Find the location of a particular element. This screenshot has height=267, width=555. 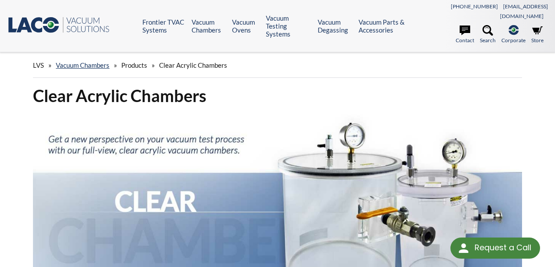

span: Products is located at coordinates (134, 65).